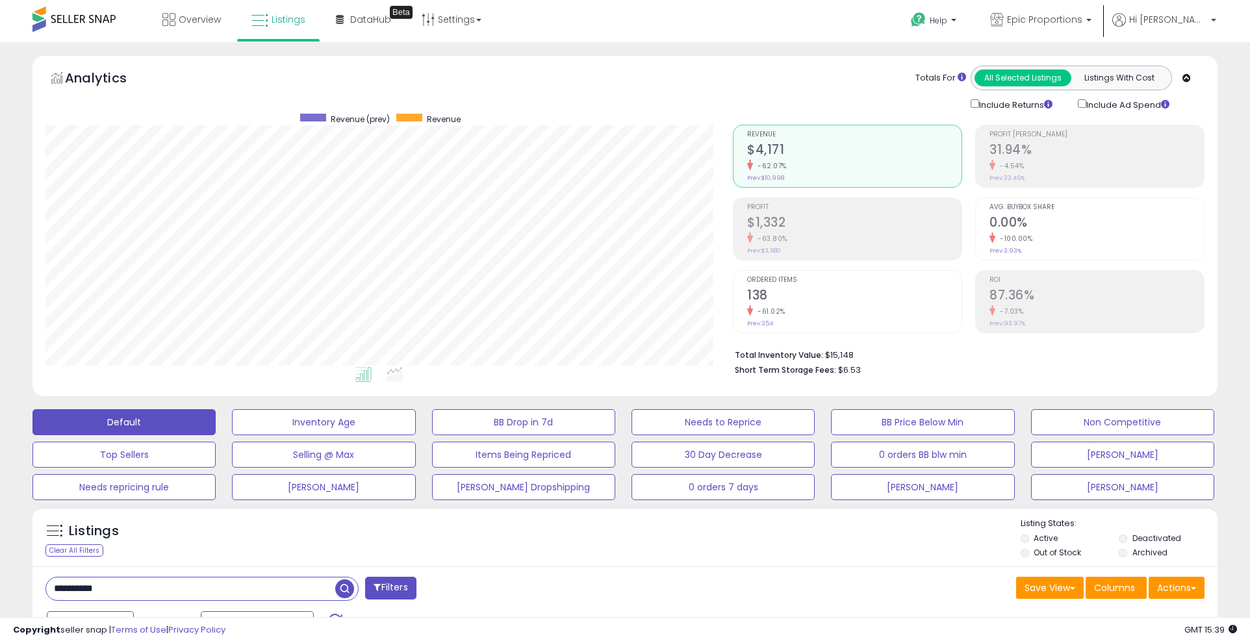 This screenshot has width=1250, height=643. What do you see at coordinates (1119, 78) in the screenshot?
I see `button: Listings With Cost` at bounding box center [1119, 78].